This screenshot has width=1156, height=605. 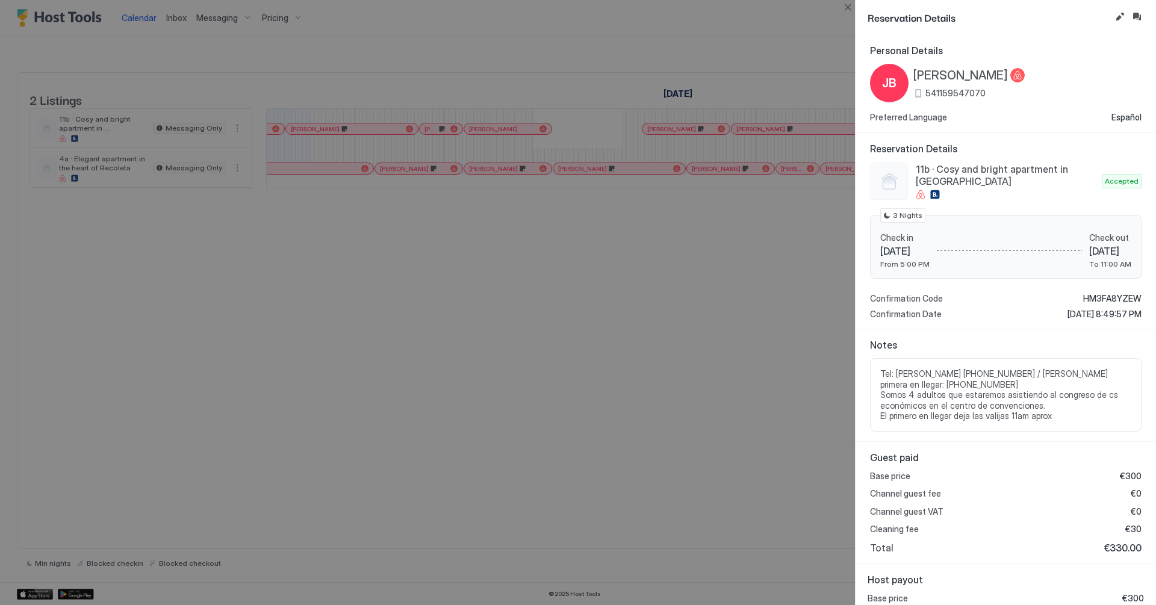 What do you see at coordinates (1133, 529) in the screenshot?
I see `span: €30` at bounding box center [1133, 529].